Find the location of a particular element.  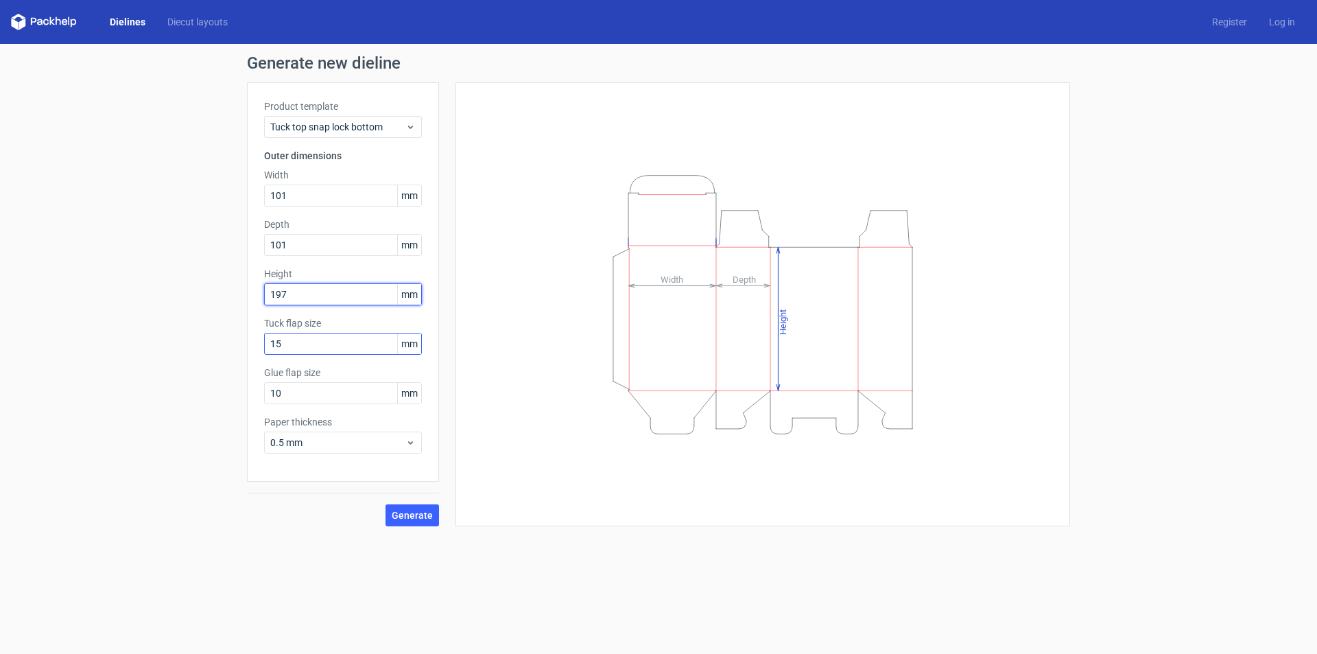

button: Generate is located at coordinates (412, 515).